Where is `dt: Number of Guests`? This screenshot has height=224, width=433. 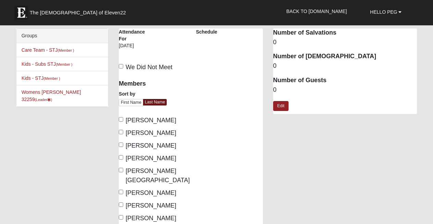 dt: Number of Guests is located at coordinates (345, 80).